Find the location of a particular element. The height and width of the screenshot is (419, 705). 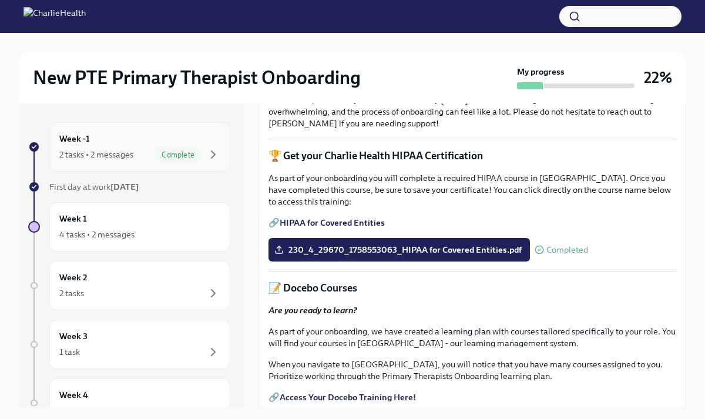

h3: 22% is located at coordinates (658, 78).